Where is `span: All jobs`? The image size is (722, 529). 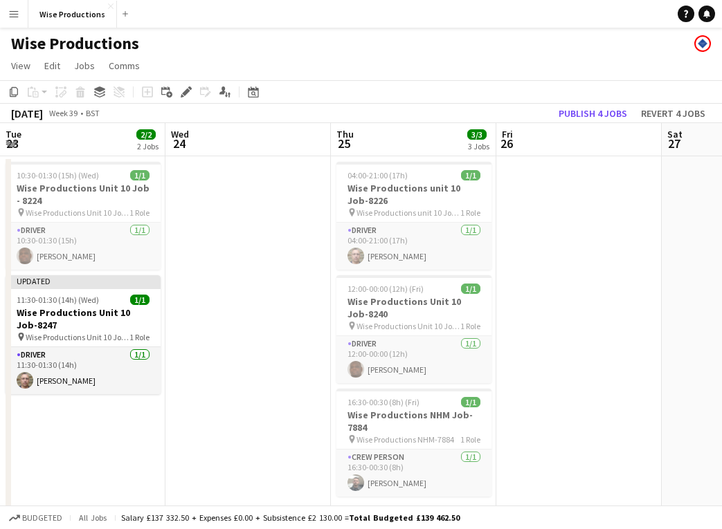
span: All jobs is located at coordinates (93, 518).